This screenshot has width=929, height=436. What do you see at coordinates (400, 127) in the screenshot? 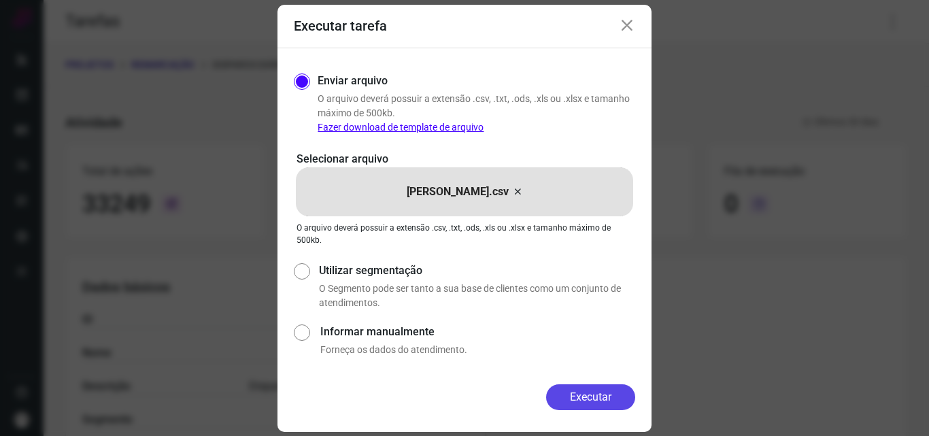
I see `a: Fazer download de template de arquivo` at bounding box center [400, 127].